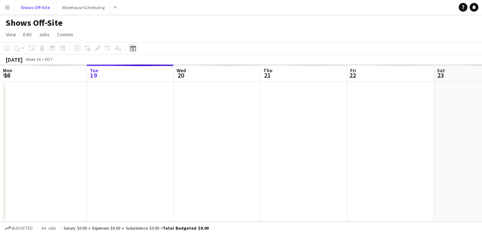 The image size is (482, 234). Describe the element at coordinates (11, 35) in the screenshot. I see `span: View` at that location.